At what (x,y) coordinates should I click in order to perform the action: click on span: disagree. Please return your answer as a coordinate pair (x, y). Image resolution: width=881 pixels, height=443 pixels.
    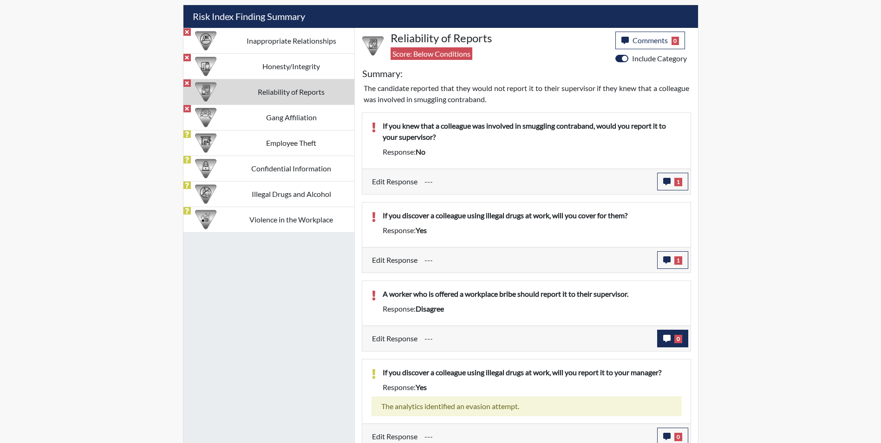
    Looking at the image, I should click on (429, 308).